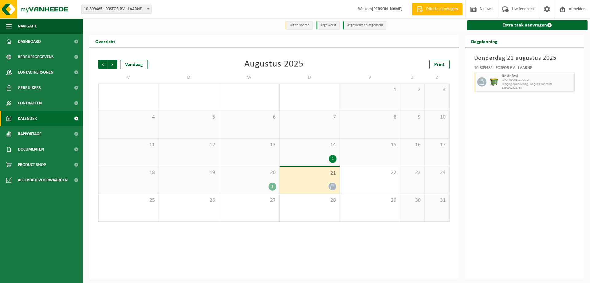  Describe the element at coordinates (36, 72) in the screenshot. I see `span: Contactpersonen` at that location.